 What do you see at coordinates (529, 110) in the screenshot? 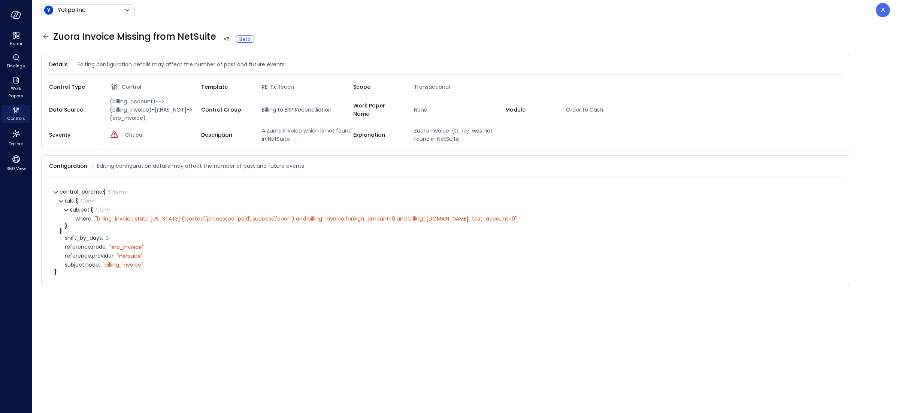
I see `span: Module` at bounding box center [529, 110].